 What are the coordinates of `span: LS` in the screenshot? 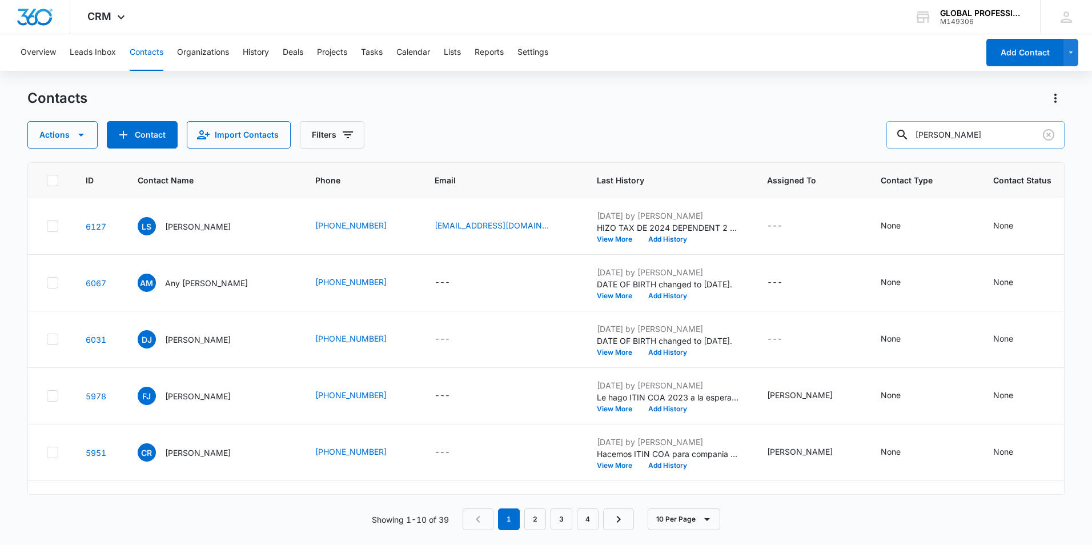 It's located at (147, 226).